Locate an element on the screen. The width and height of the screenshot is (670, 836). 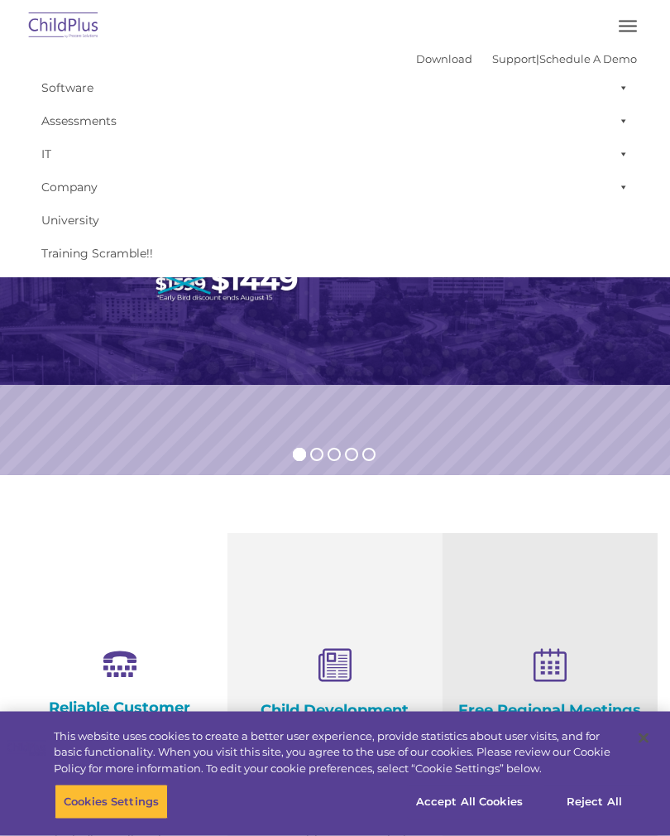
a: Assessments is located at coordinates (335, 121).